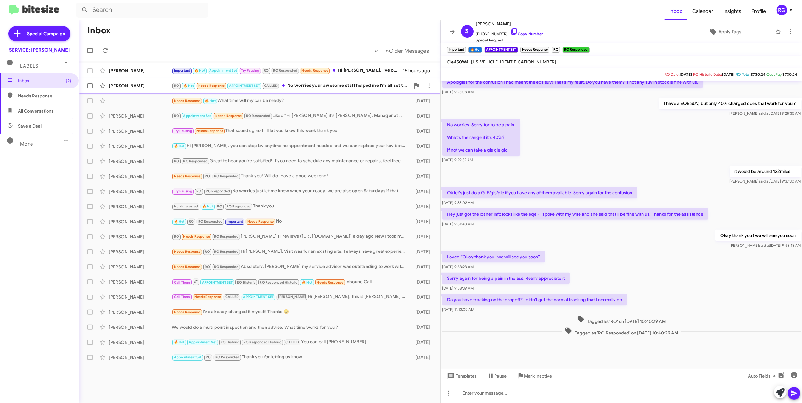 The height and width of the screenshot is (403, 802). Describe the element at coordinates (262, 342) in the screenshot. I see `span: RO Responded Historic` at that location.